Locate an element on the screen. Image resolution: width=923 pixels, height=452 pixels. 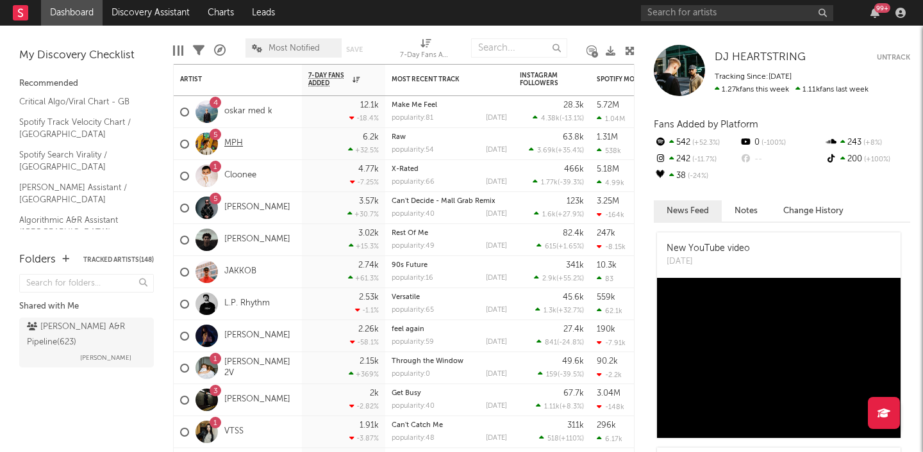
span: -39.5 % is located at coordinates (570, 375).